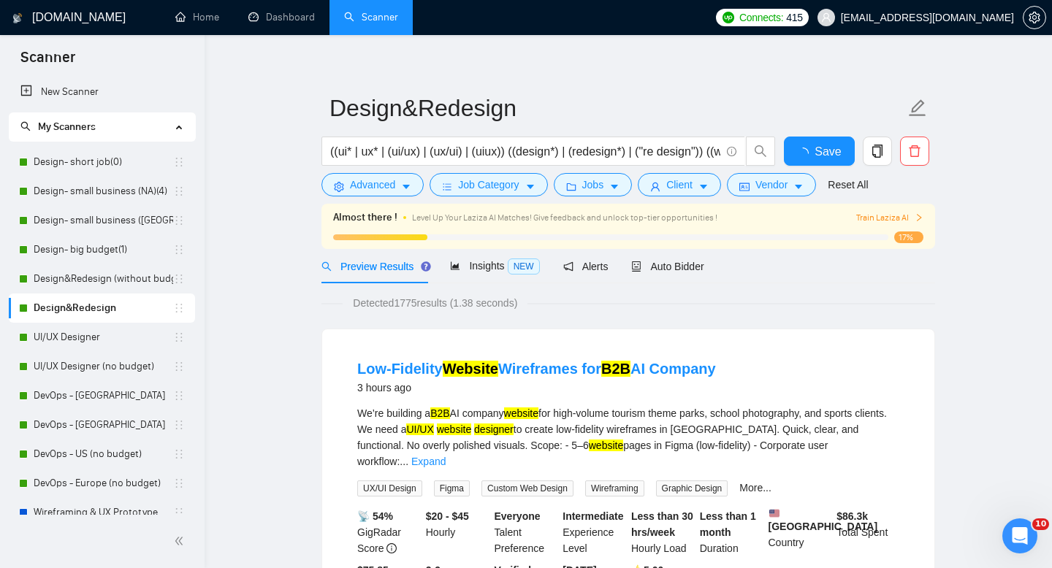 The width and height of the screenshot is (1052, 568). What do you see at coordinates (373, 185) in the screenshot?
I see `span: Advanced` at bounding box center [373, 185].